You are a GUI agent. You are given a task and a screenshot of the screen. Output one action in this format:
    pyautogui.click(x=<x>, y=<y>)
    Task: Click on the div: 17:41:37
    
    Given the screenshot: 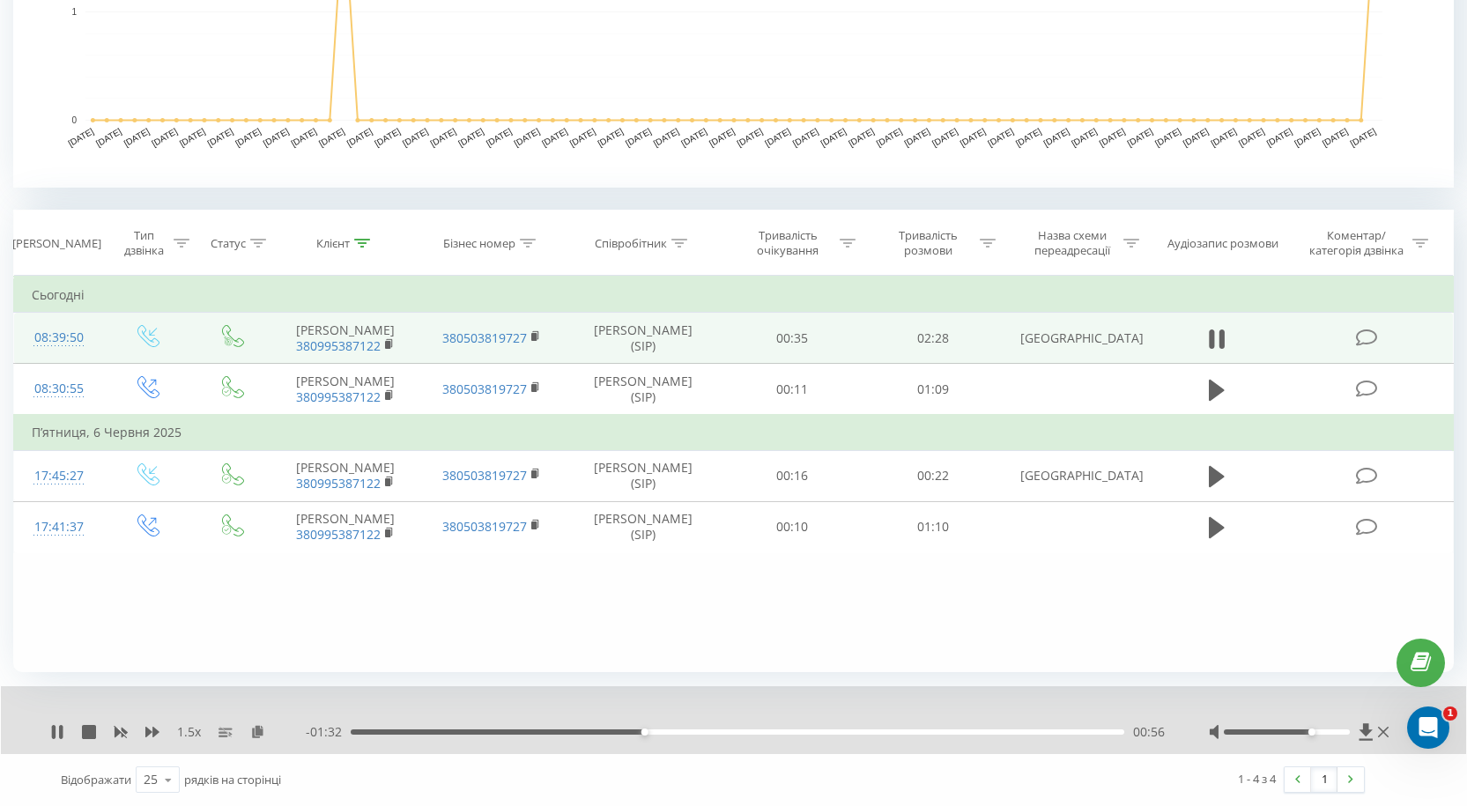 What is the action you would take?
    pyautogui.click(x=59, y=527)
    